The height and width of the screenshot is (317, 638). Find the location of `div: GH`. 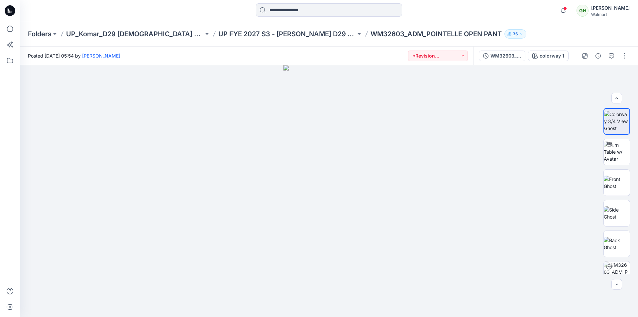

div: GH is located at coordinates (582, 11).